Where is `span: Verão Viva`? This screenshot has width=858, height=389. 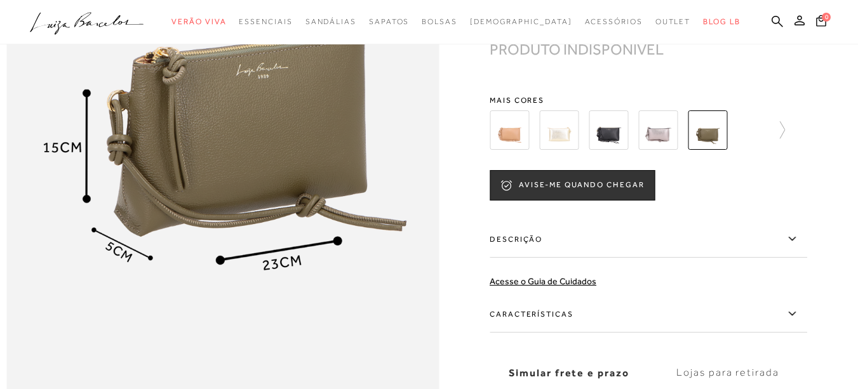
span: Verão Viva is located at coordinates (199, 22).